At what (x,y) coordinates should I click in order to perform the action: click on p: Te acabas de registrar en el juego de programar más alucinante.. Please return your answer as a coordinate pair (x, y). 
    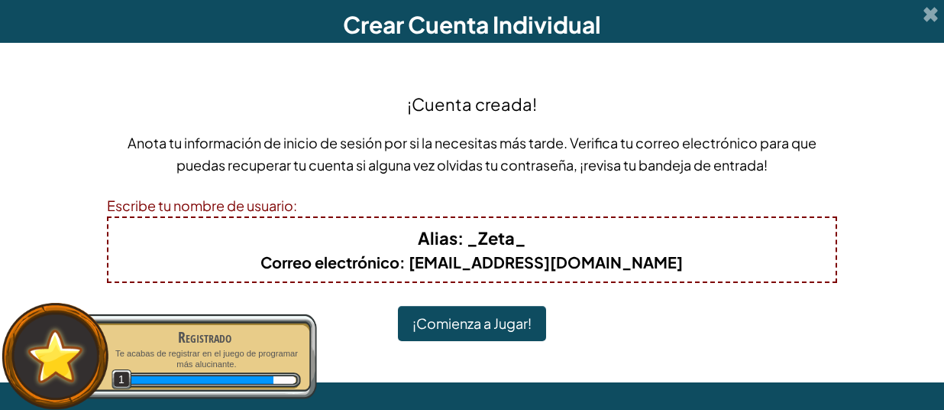
    Looking at the image, I should click on (205, 358).